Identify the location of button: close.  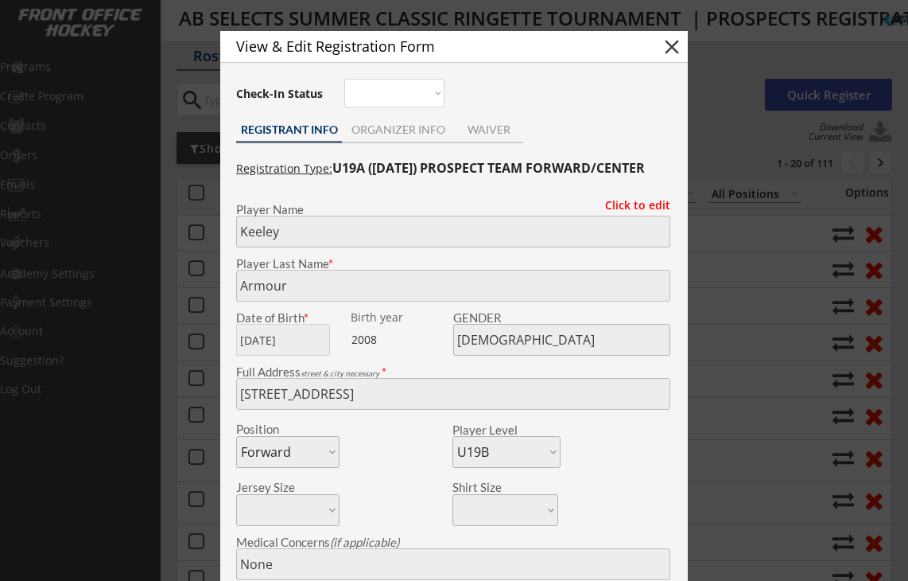
(672, 47).